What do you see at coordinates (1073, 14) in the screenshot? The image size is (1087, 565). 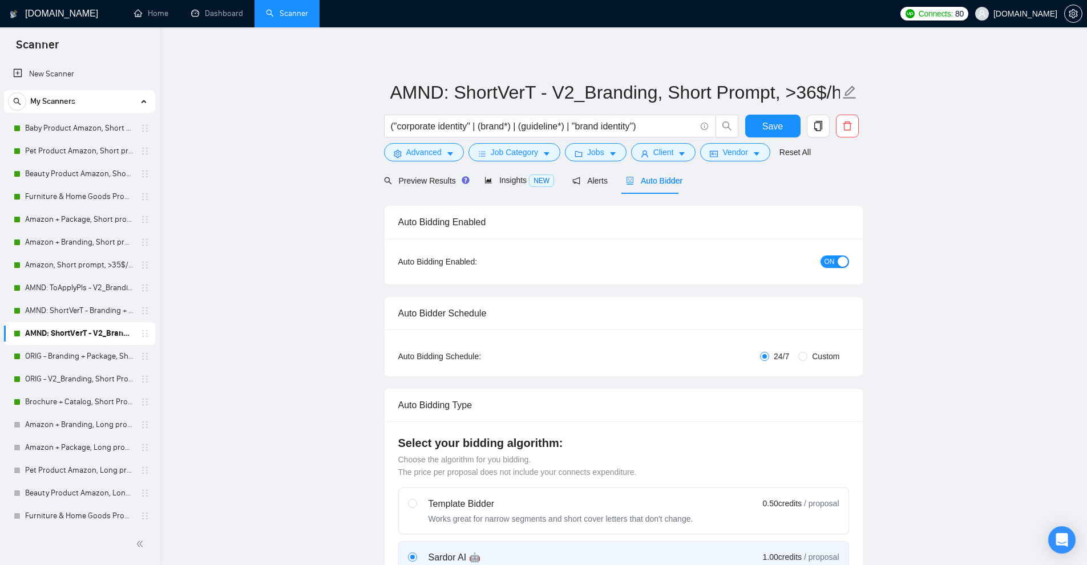 I see `button: setting` at bounding box center [1073, 14].